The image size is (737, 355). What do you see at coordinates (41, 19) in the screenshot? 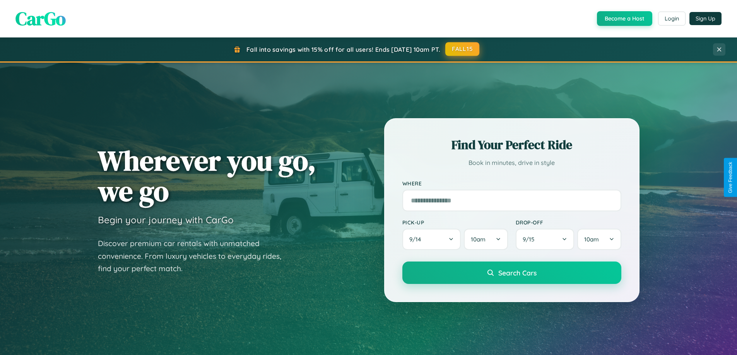
I see `span: CarGo` at bounding box center [41, 19].